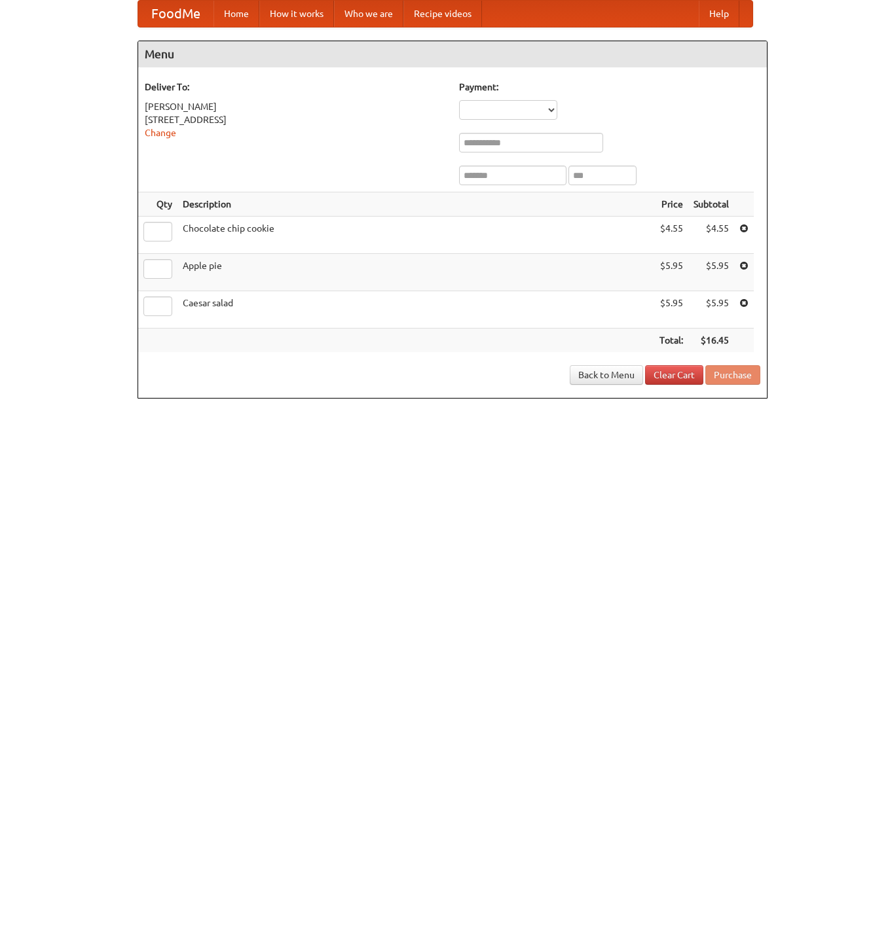 The height and width of the screenshot is (926, 890). Describe the element at coordinates (416, 204) in the screenshot. I see `th: Description` at that location.